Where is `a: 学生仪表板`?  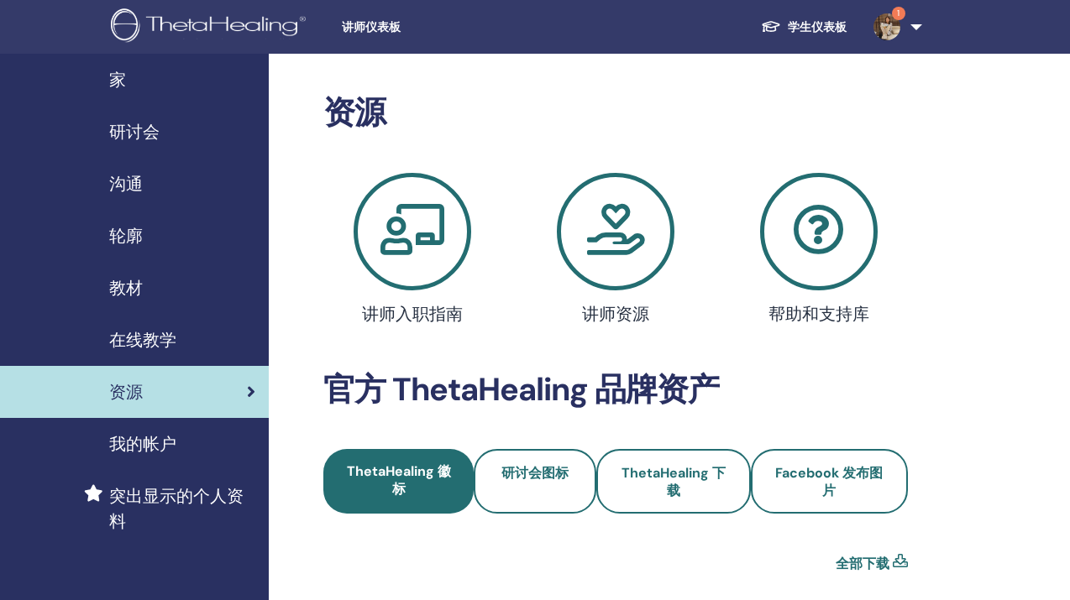
a: 学生仪表板 is located at coordinates (804, 27).